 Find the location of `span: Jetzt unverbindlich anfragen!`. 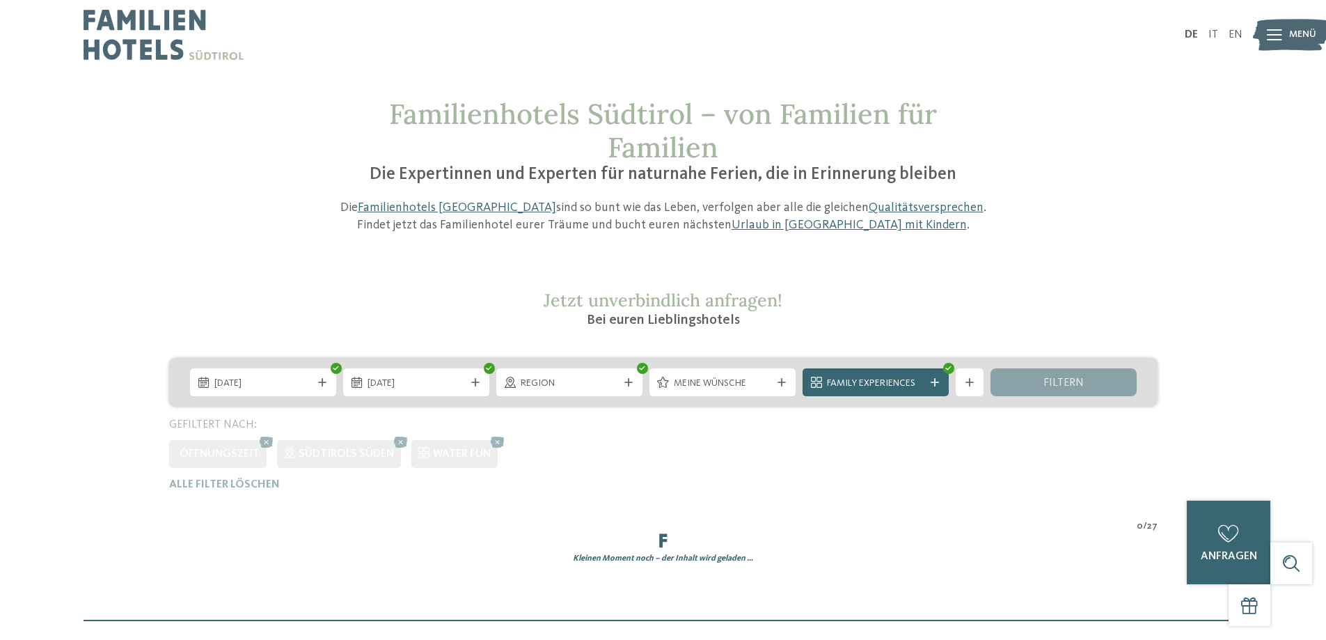

span: Jetzt unverbindlich anfragen! is located at coordinates (663, 300).